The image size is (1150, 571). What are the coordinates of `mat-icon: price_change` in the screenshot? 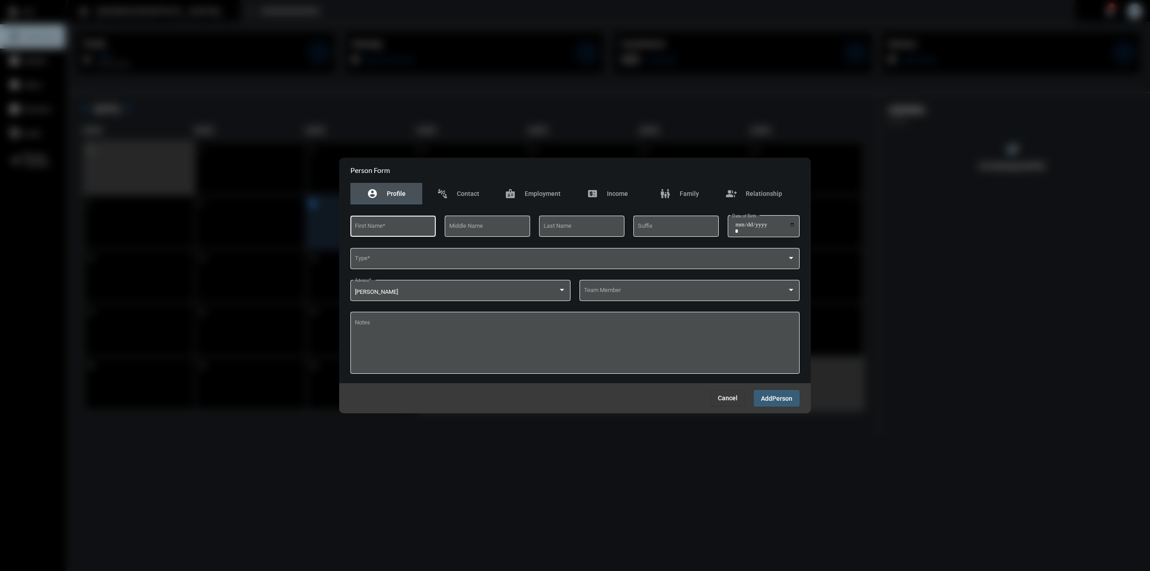 It's located at (592, 194).